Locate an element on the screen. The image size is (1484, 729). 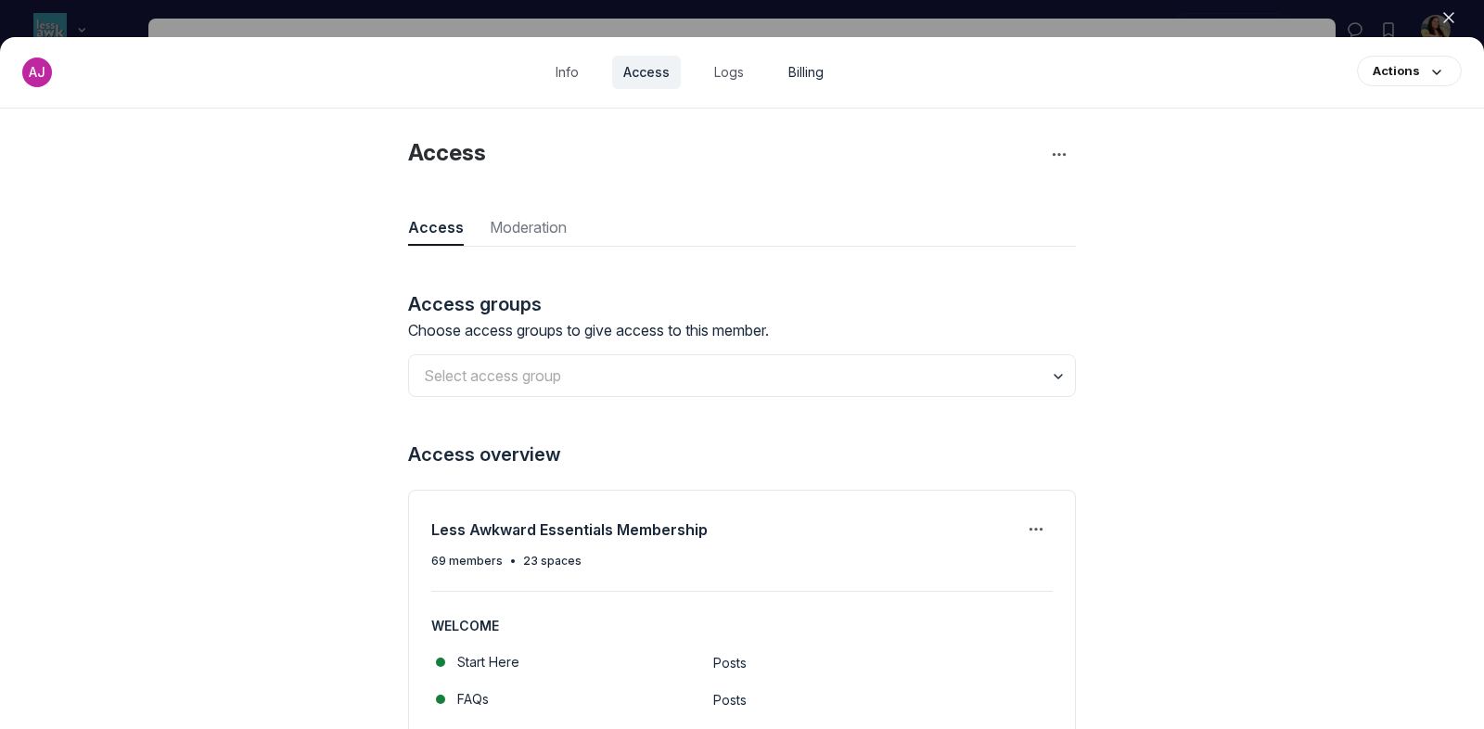
input: Select access group is located at coordinates (742, 376).